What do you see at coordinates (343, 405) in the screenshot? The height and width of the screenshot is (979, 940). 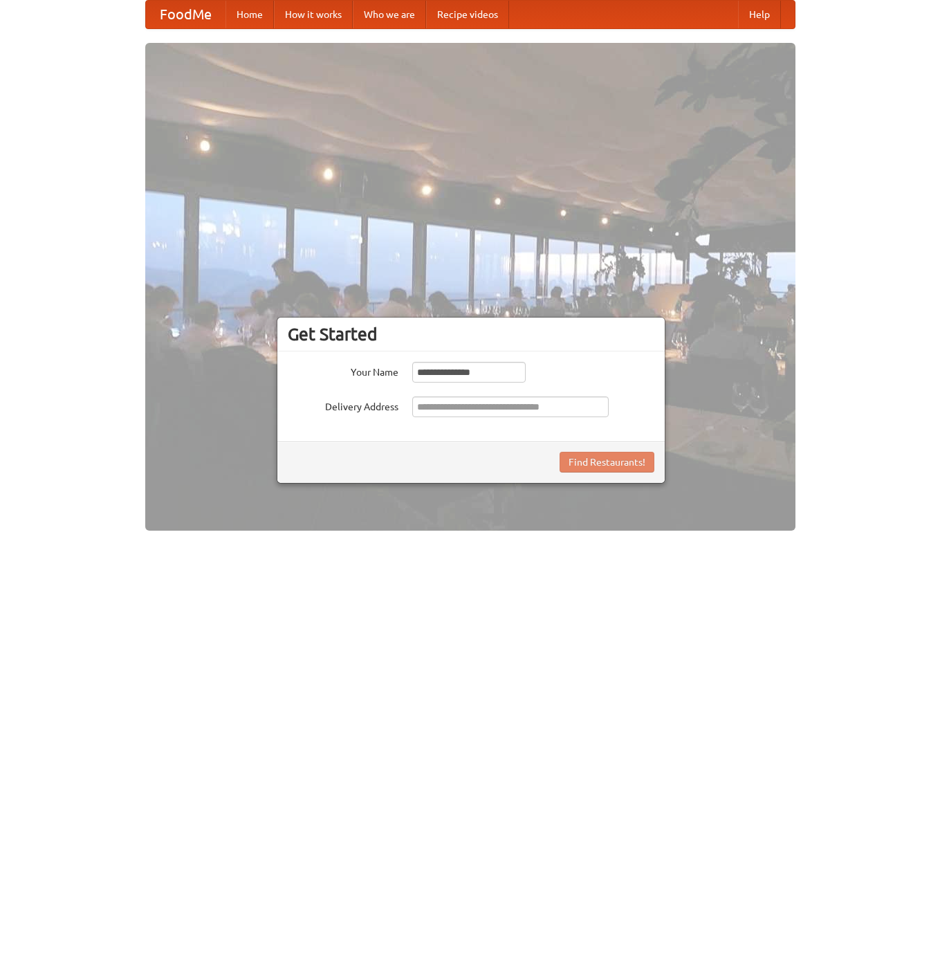 I see `label: Delivery Address` at bounding box center [343, 405].